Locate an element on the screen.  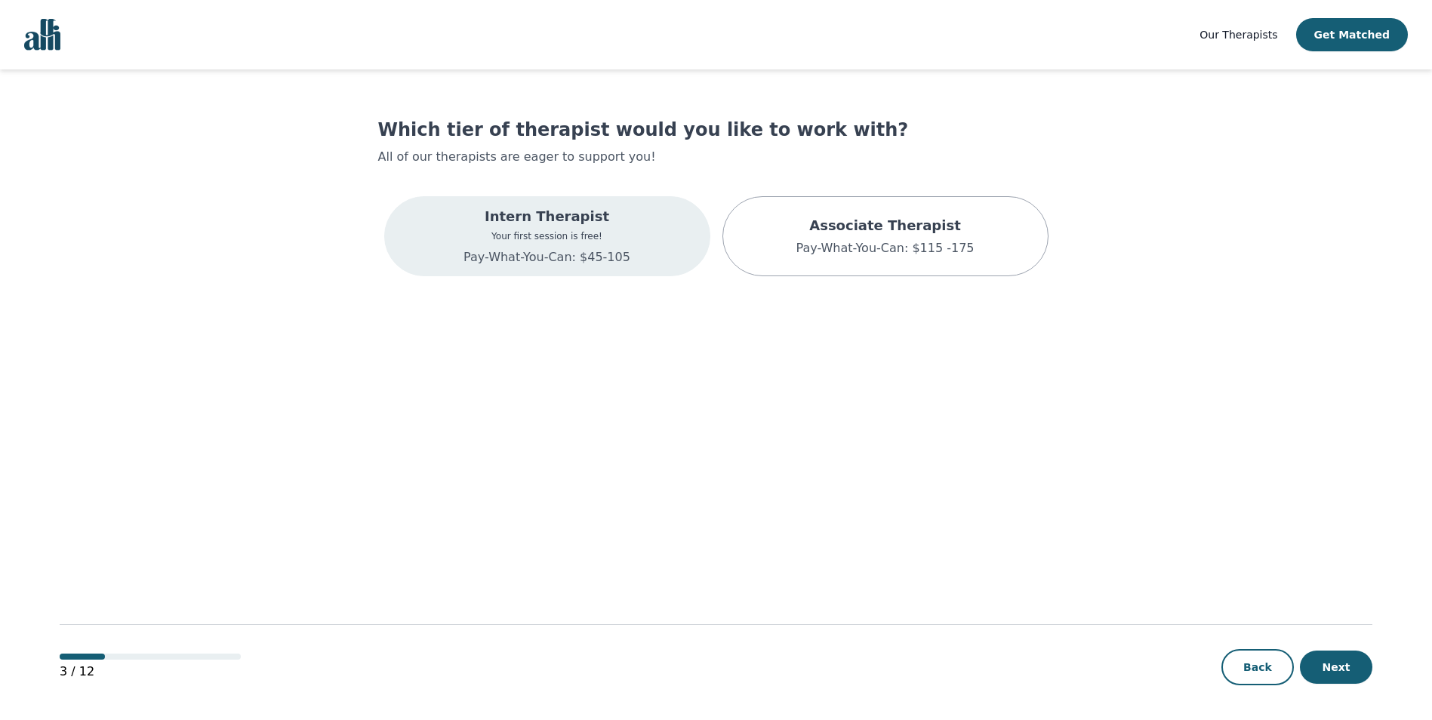
img: alli logo is located at coordinates (42, 35).